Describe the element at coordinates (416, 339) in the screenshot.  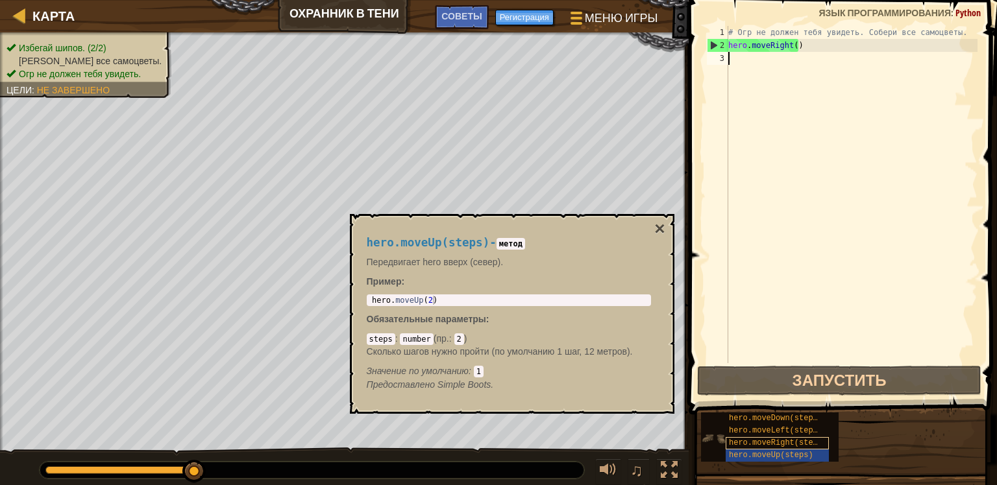
I see `code: number` at that location.